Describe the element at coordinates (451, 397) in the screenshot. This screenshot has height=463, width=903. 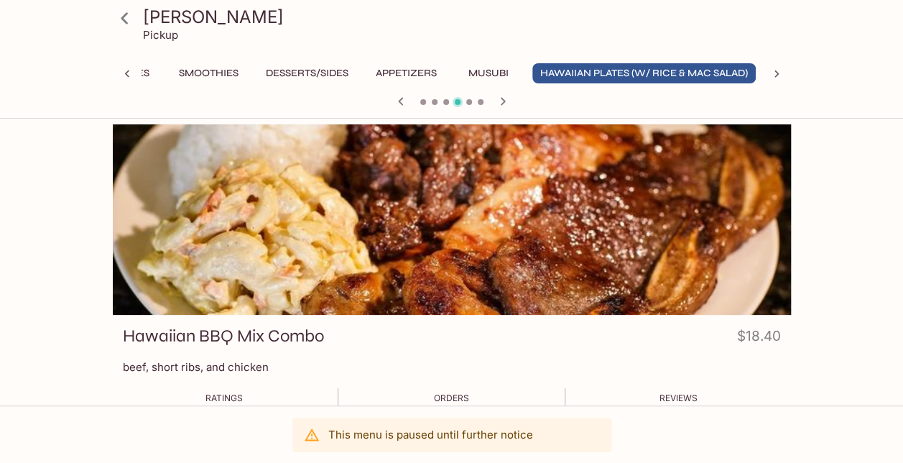
I see `span: Orders` at that location.